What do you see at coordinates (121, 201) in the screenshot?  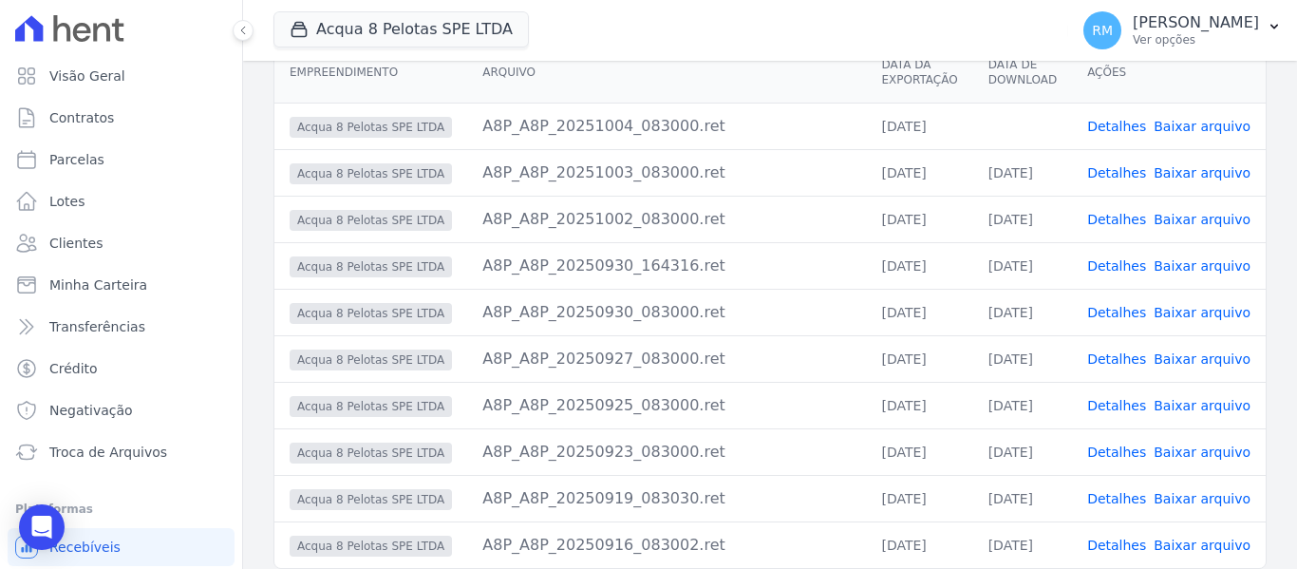 I see `a: Lotes` at bounding box center [121, 201].